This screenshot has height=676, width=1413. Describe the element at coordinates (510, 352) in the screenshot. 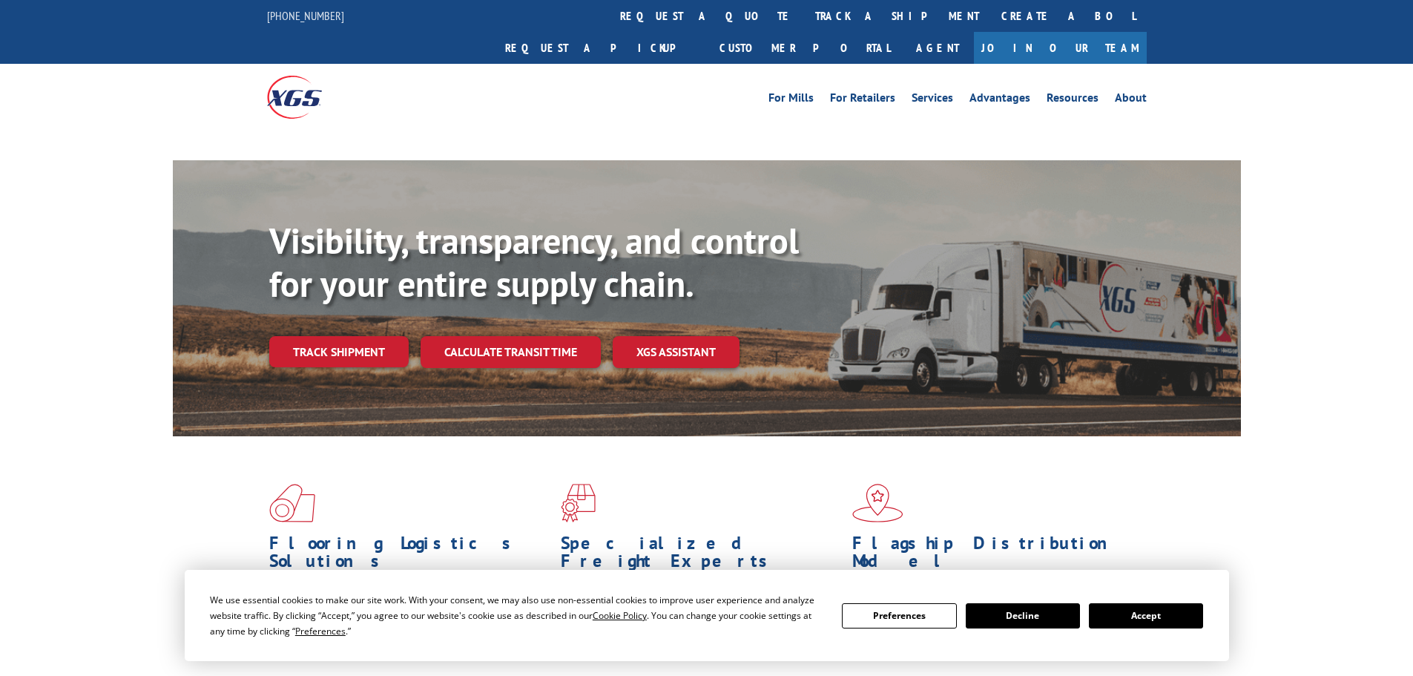

I see `a: Calculate transit time` at that location.